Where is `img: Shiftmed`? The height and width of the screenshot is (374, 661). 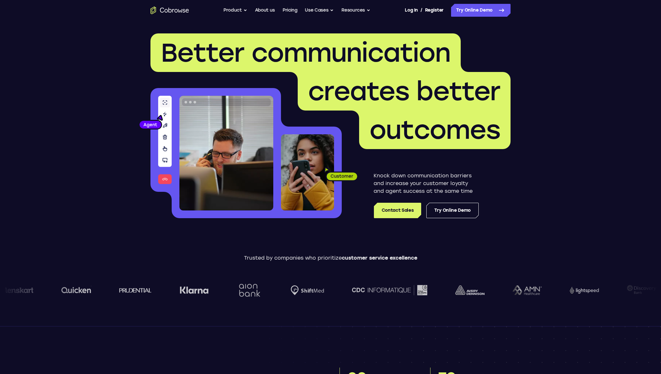 img: Shiftmed is located at coordinates (307, 290).